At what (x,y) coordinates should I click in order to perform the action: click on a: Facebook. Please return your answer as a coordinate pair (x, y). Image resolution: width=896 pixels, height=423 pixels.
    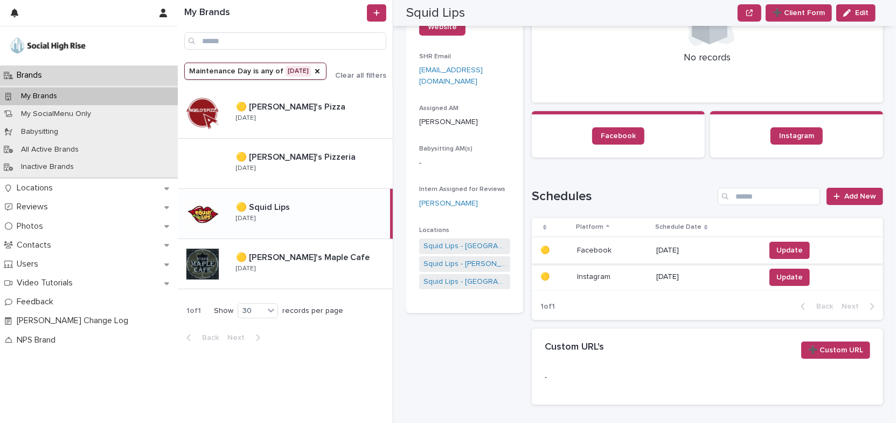
    Looking at the image, I should click on (618, 136).